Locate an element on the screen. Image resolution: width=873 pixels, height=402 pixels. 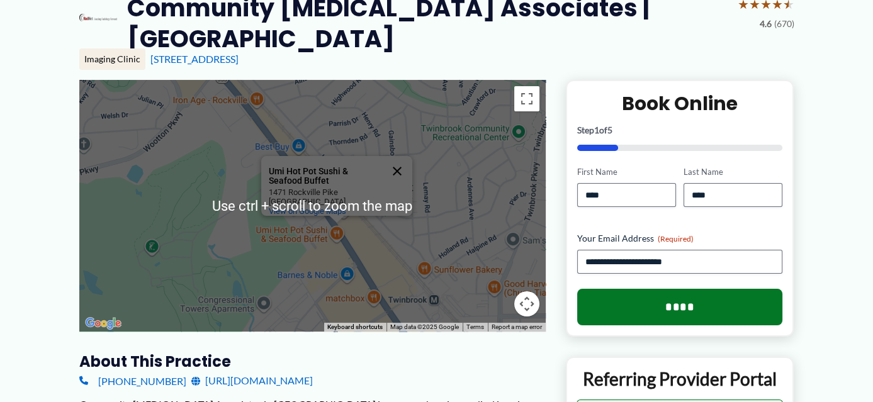
span: 5 is located at coordinates (610, 130).